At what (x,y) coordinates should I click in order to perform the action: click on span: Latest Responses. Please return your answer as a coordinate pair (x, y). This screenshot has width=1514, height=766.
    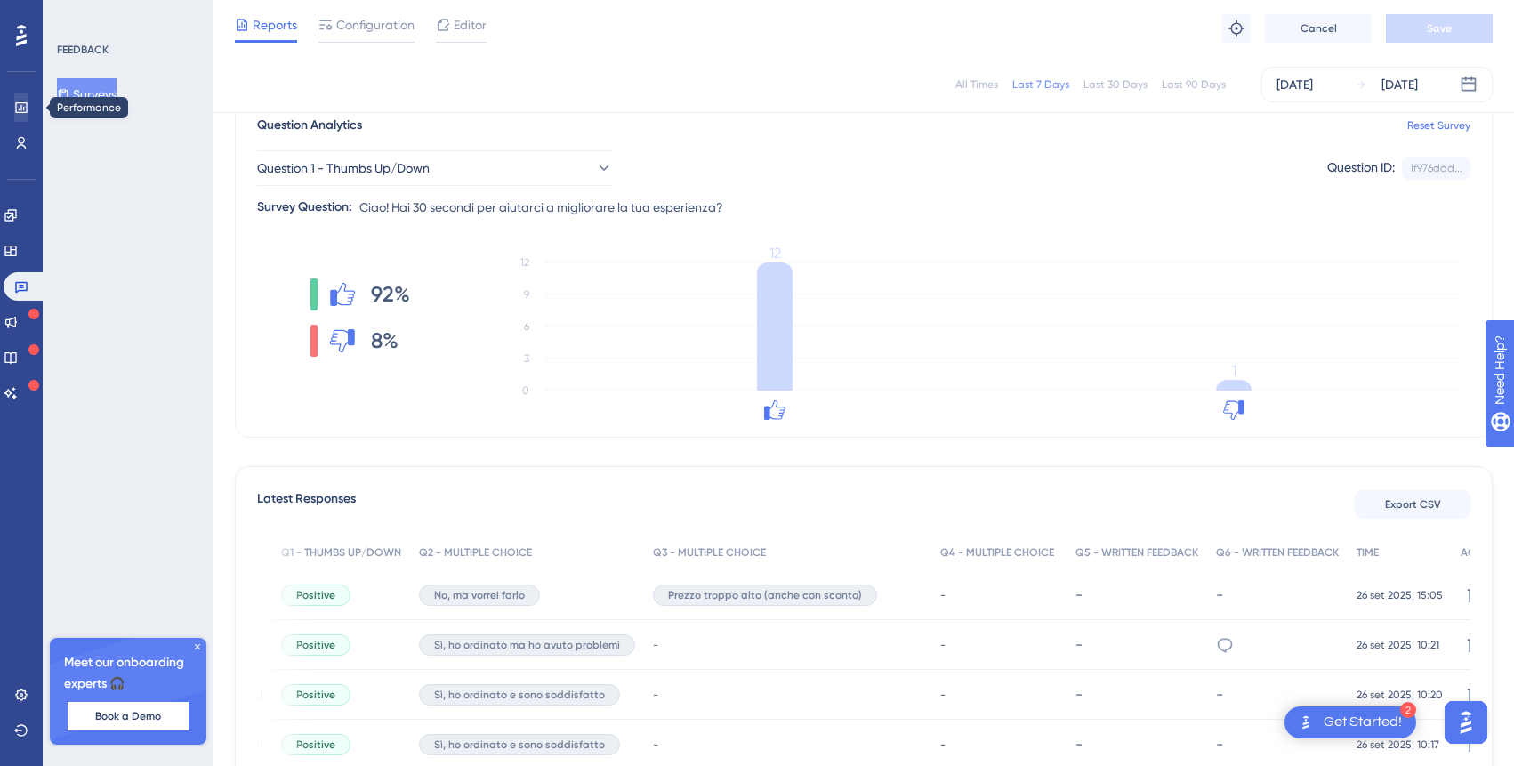
    Looking at the image, I should click on (306, 504).